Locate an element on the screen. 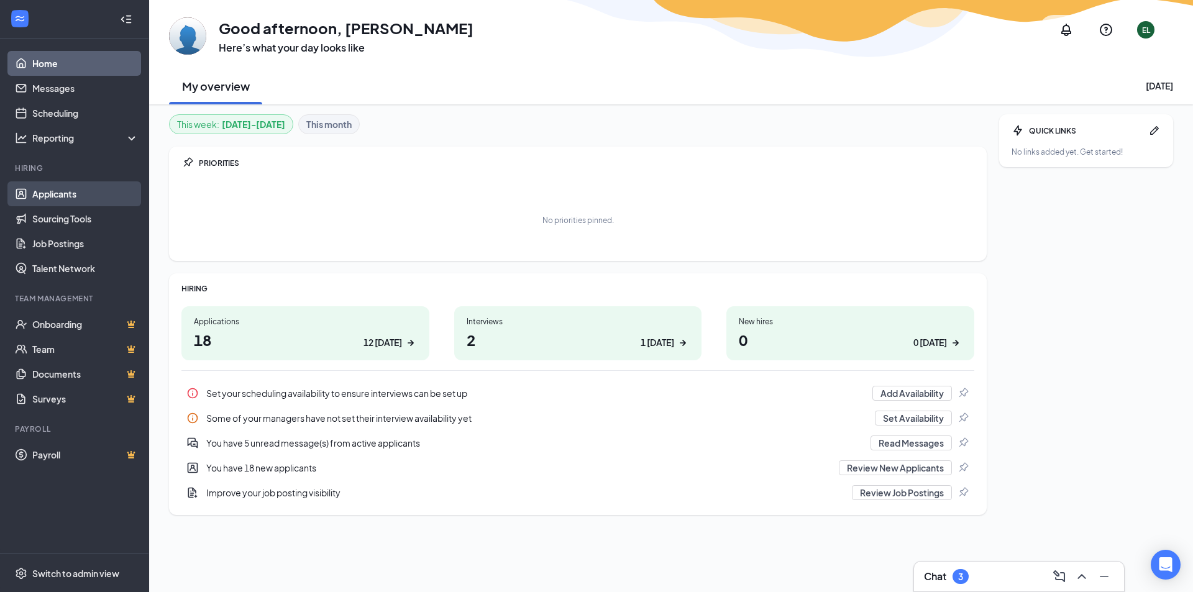 The image size is (1193, 592). svg: Collapse is located at coordinates (126, 19).